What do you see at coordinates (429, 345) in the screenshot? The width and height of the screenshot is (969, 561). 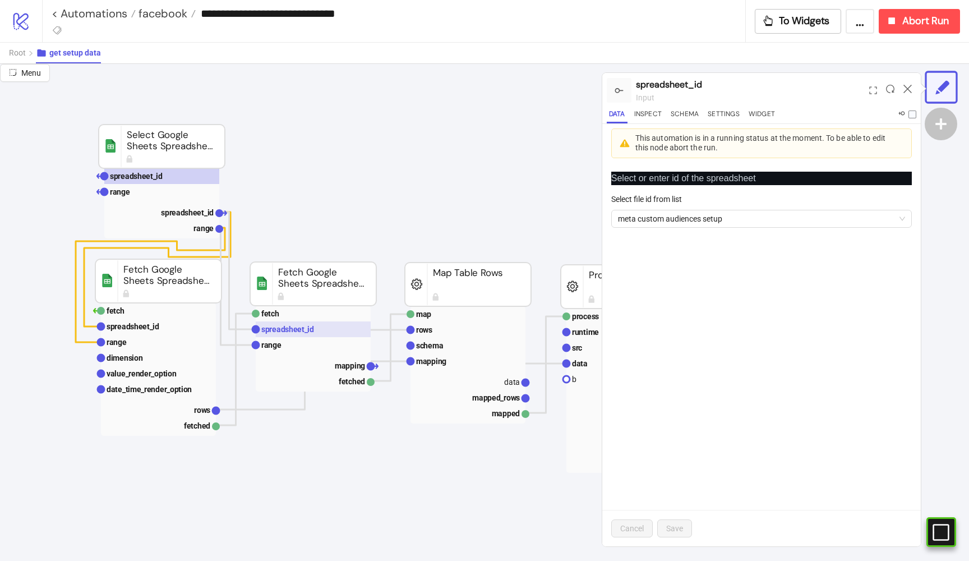 I see `text: schema` at bounding box center [429, 345].